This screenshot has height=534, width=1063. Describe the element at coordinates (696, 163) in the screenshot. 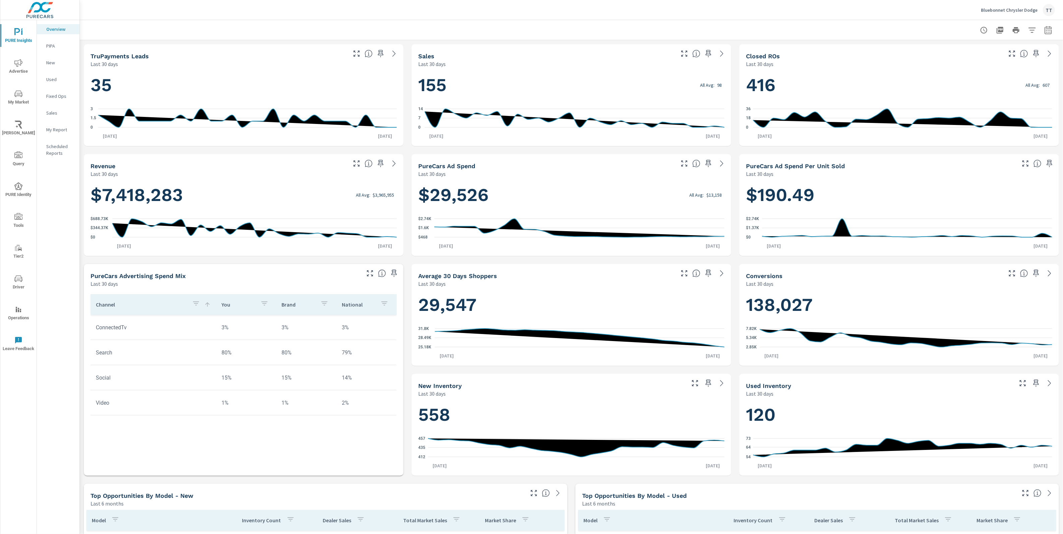

I see `span: Total cost of media for all PureCars channels for the selected dealership group over the selected...` at that location.